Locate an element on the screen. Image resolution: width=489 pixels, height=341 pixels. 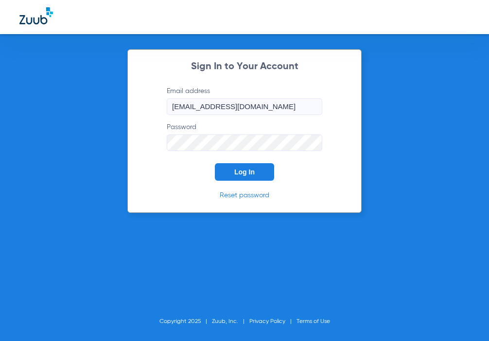
button: Log In is located at coordinates (245, 172).